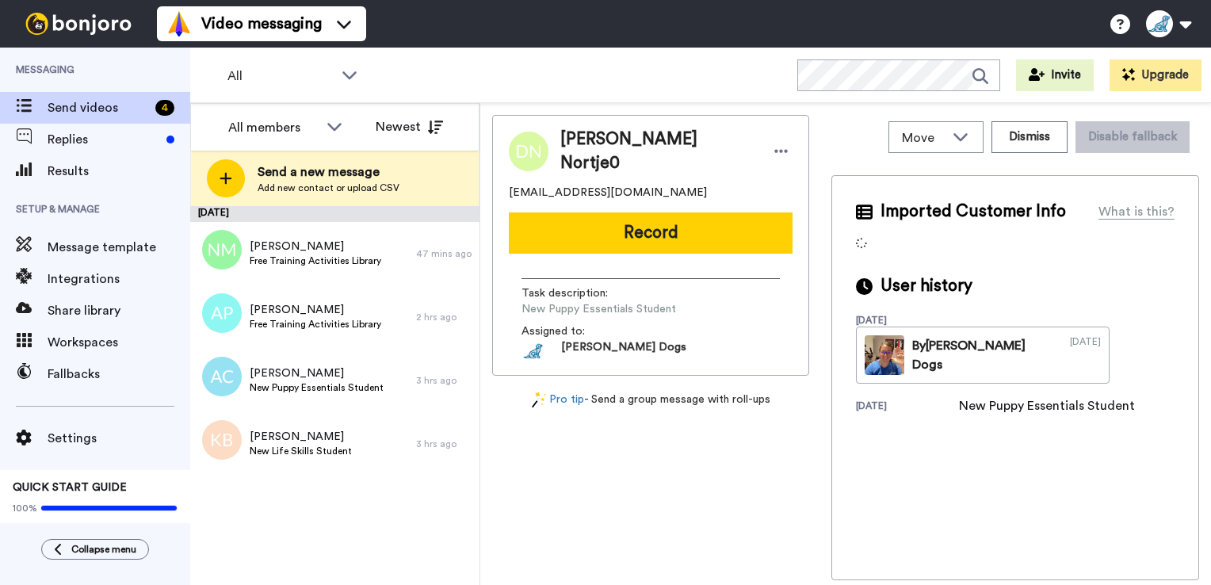 The height and width of the screenshot is (585, 1211). Describe the element at coordinates (300, 451) in the screenshot. I see `span: New Life Skills Student` at that location.